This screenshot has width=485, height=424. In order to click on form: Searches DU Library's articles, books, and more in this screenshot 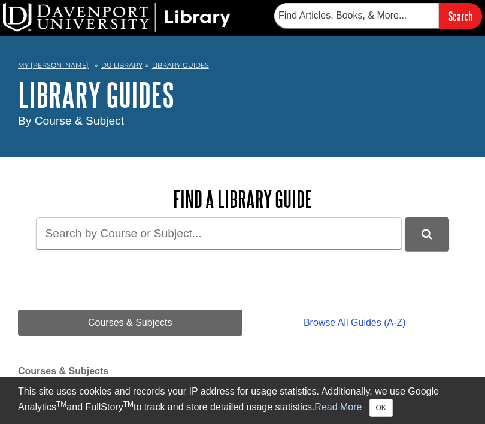, I will do `click(378, 16)`.